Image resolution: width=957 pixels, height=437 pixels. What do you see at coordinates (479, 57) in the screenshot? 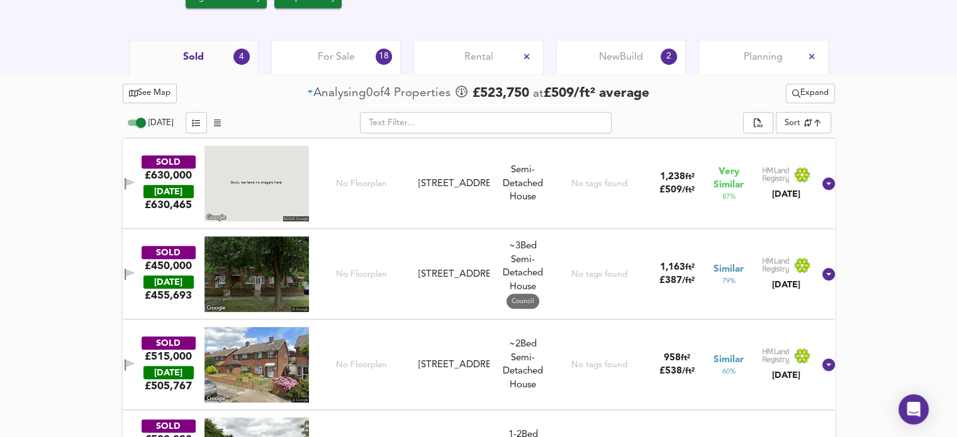
I see `span: Rental` at bounding box center [479, 57].